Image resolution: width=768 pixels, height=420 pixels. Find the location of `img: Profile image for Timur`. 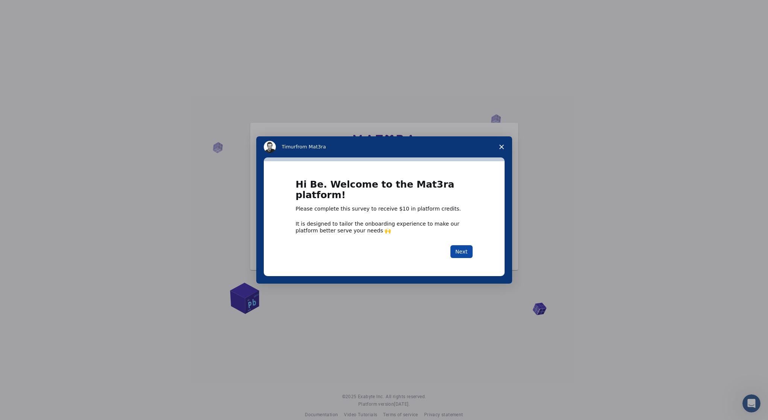

img: Profile image for Timur is located at coordinates (270, 147).